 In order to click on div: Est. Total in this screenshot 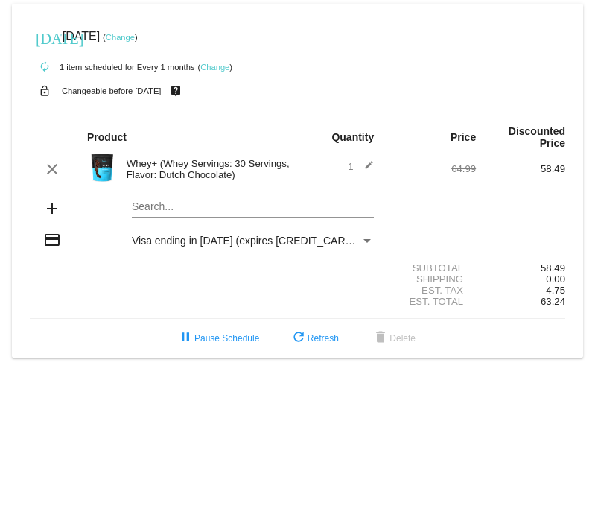, I will do `click(431, 301)`.